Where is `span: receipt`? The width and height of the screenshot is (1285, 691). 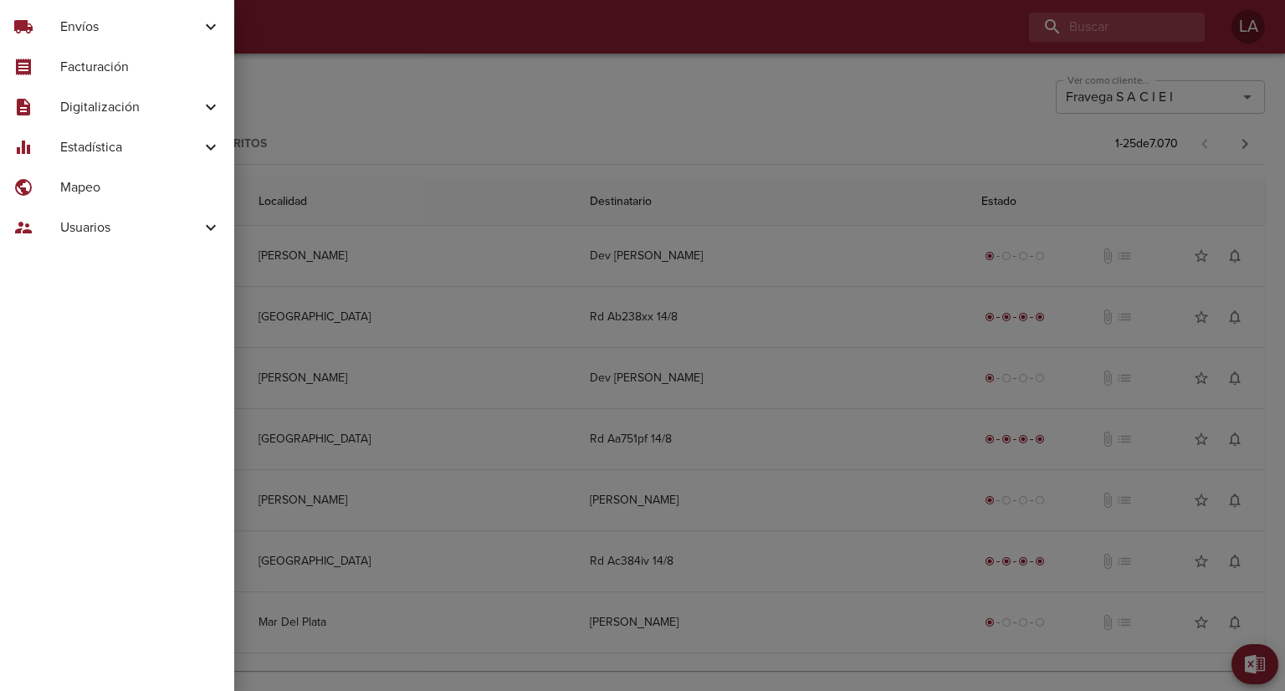 span: receipt is located at coordinates (23, 67).